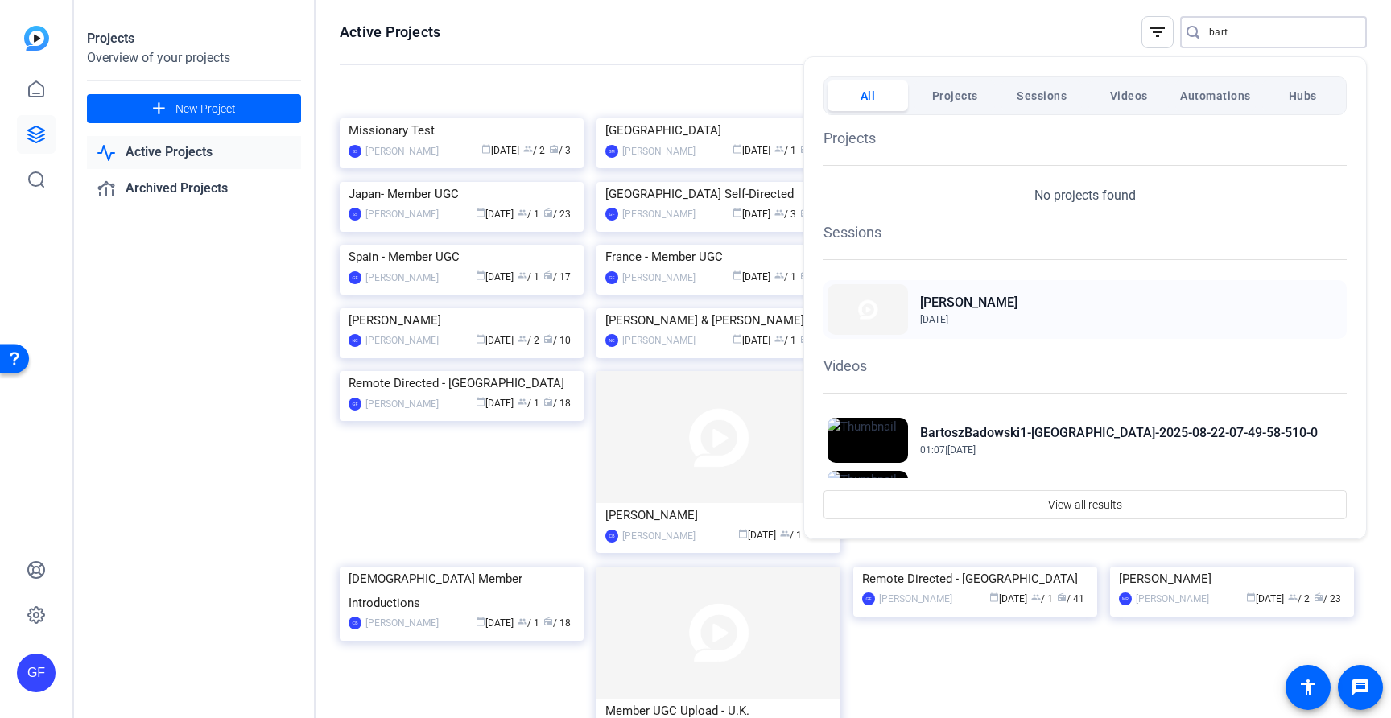 This screenshot has width=1391, height=718. I want to click on span: Automations, so click(1216, 96).